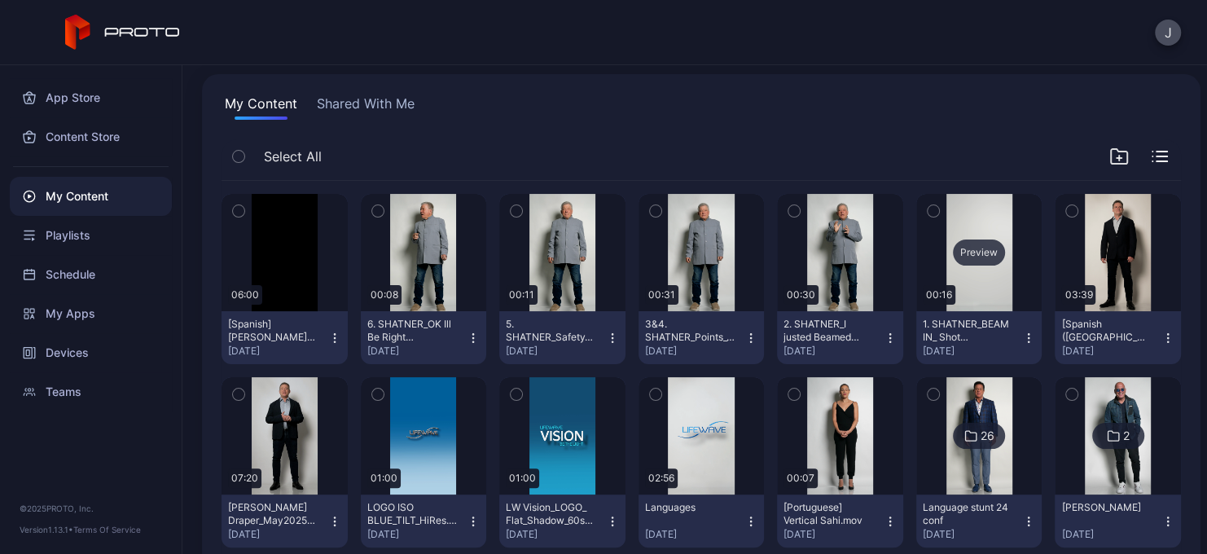 This screenshot has height=554, width=1207. I want to click on div: LOGO ISO BLUE_TILT_HiRes.mp4, so click(412, 514).